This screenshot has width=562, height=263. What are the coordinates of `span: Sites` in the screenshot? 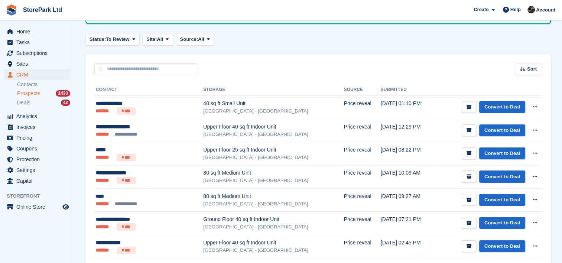 It's located at (39, 64).